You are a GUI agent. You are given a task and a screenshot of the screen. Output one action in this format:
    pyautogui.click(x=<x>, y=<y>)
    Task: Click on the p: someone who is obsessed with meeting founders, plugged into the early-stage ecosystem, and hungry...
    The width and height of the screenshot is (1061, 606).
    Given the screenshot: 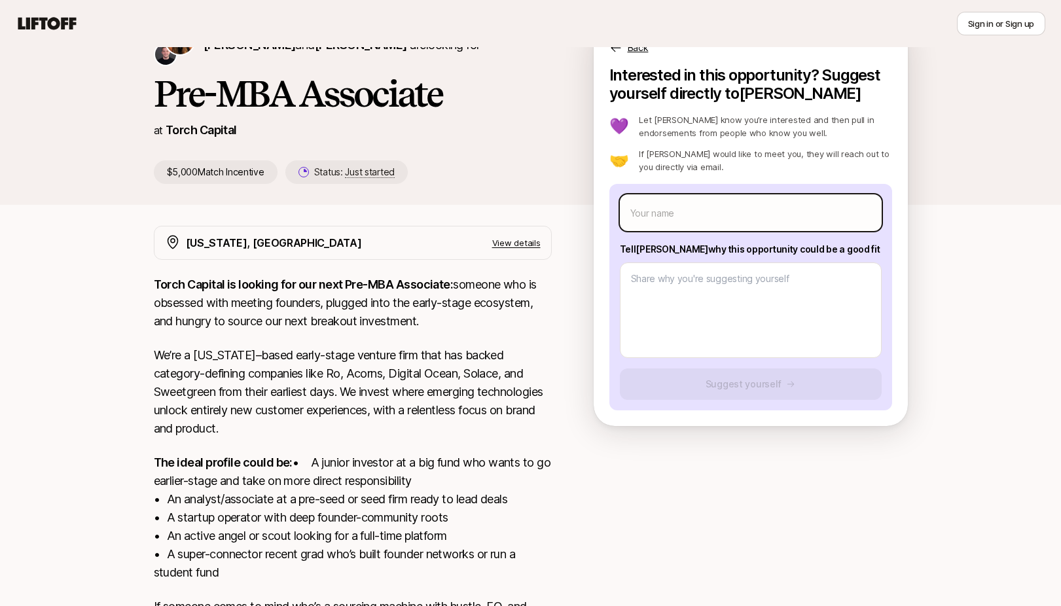 What is the action you would take?
    pyautogui.click(x=353, y=303)
    